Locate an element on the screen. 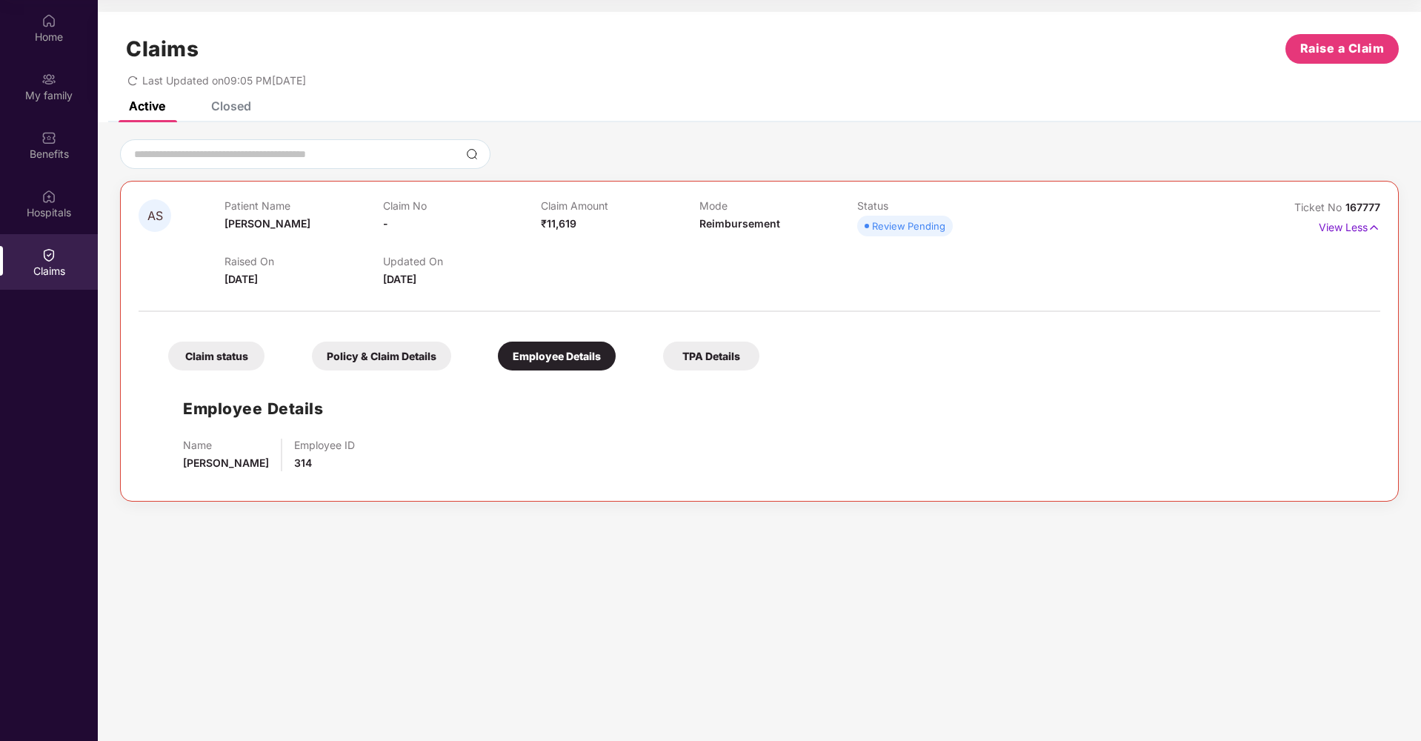 The height and width of the screenshot is (741, 1421). img: svg+xml;base64,PHN2ZyB3aWR0aD0iMjAiIGhlaWdodD0iMjAiIHZpZXdCb3g9IjAgMCAyMCAyMCIgZmlsbD0ibm9uZSIgeG... is located at coordinates (49, 79).